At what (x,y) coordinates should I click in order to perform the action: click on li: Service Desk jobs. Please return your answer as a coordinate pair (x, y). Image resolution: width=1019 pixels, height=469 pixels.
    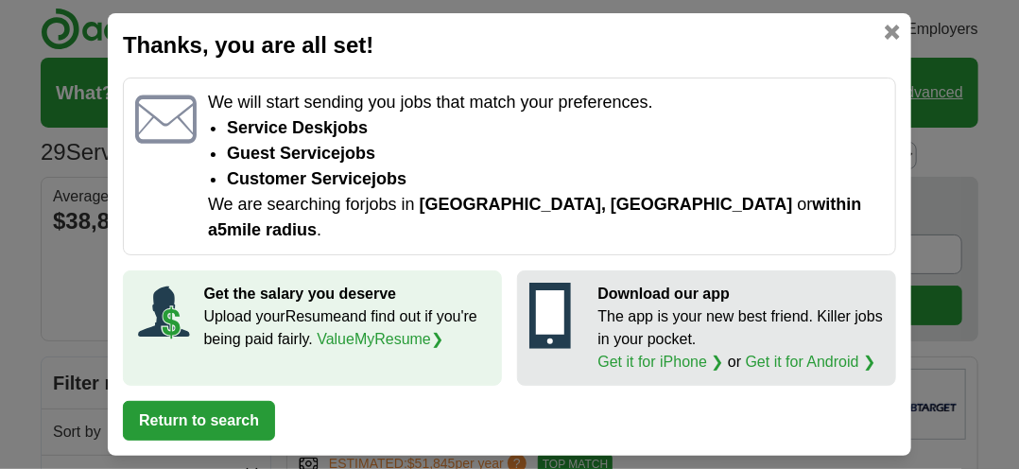
    Looking at the image, I should click on (555, 128).